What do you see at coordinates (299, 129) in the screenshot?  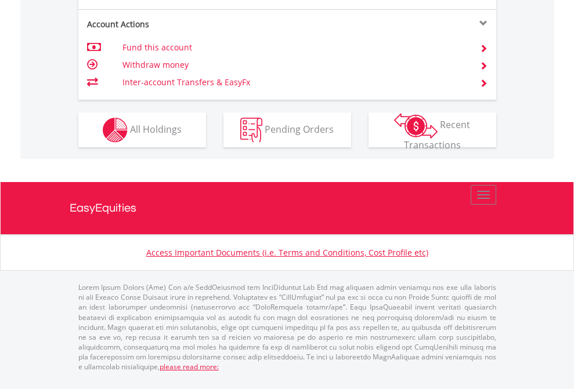 I see `span: Pending Orders` at bounding box center [299, 129].